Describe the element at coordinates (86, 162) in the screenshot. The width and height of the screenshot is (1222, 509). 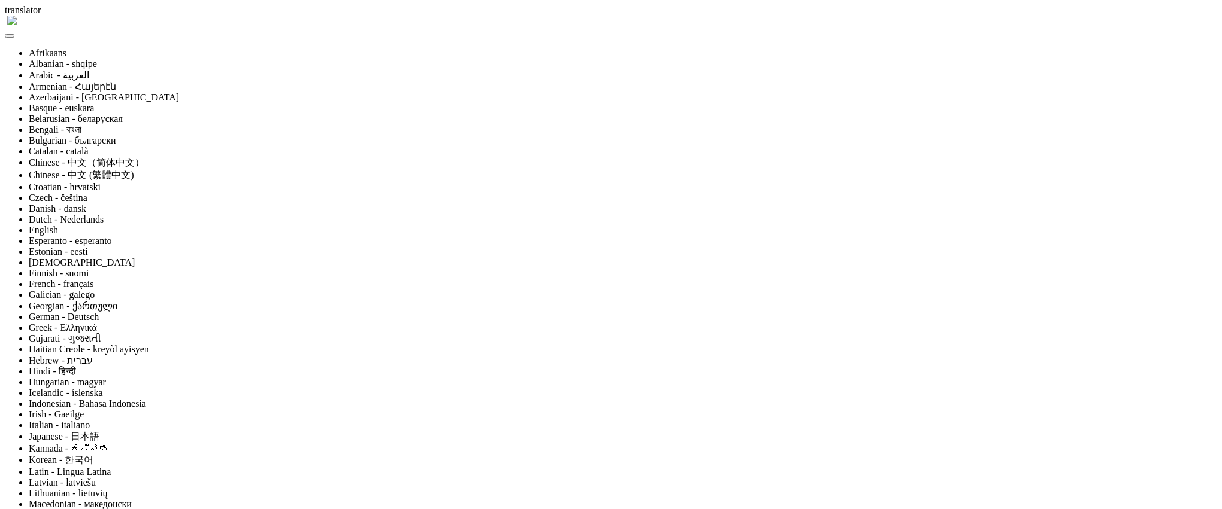
I see `a: Chinese - 中文（简体中文）` at that location.